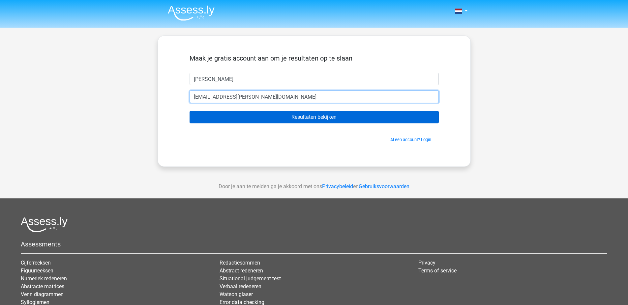 This screenshot has height=305, width=628. What do you see at coordinates (384, 187) in the screenshot?
I see `a: Gebruiksvoorwaarden` at bounding box center [384, 187].